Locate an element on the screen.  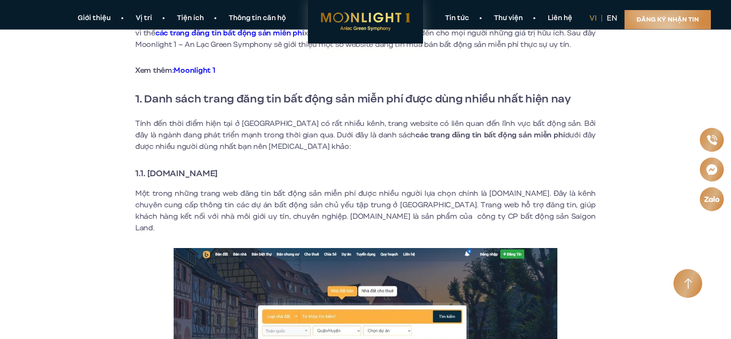
a: Liên hệ is located at coordinates (559, 18).